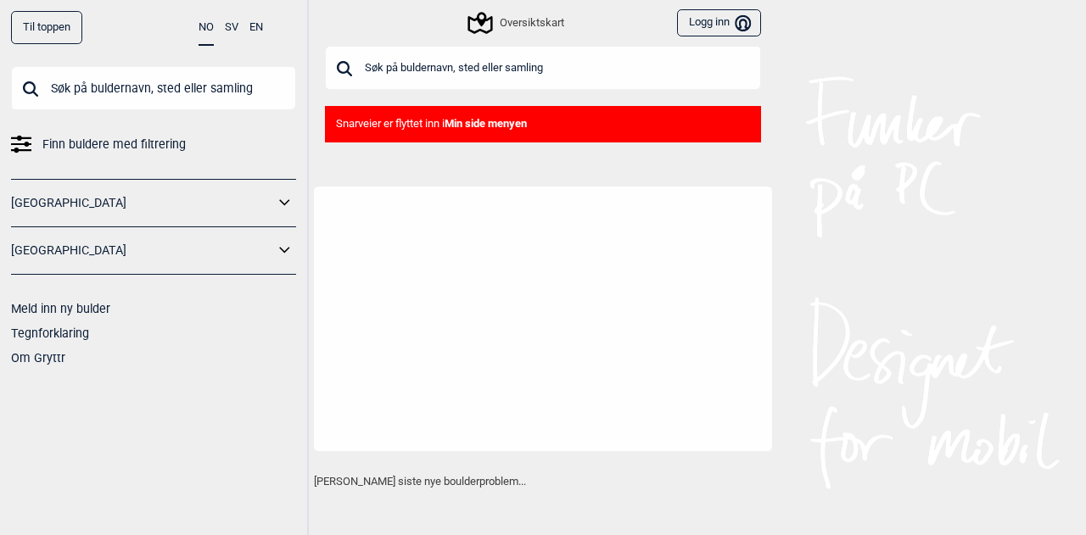 The image size is (1086, 535). What do you see at coordinates (232, 27) in the screenshot?
I see `button: SV` at bounding box center [232, 27].